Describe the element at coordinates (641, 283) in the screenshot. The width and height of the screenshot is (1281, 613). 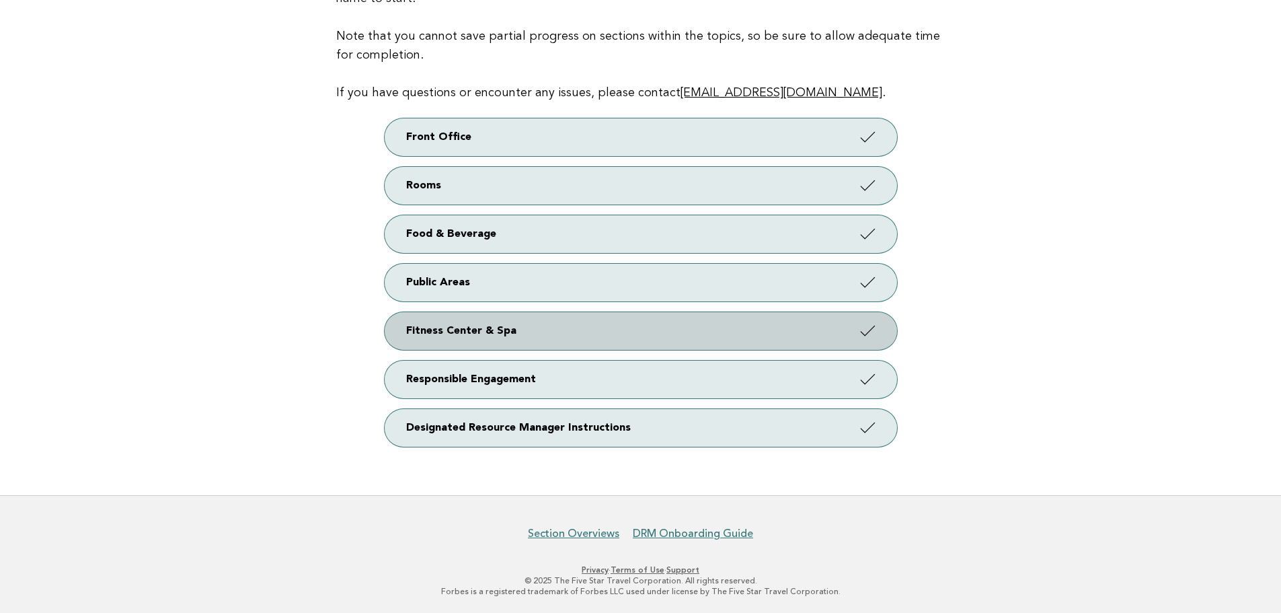
I see `a: Public Areas` at that location.